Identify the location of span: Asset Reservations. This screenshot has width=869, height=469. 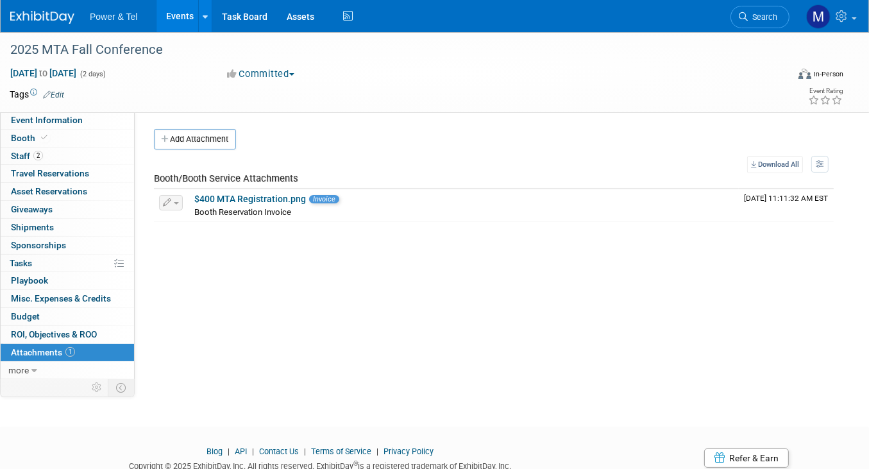
(49, 191).